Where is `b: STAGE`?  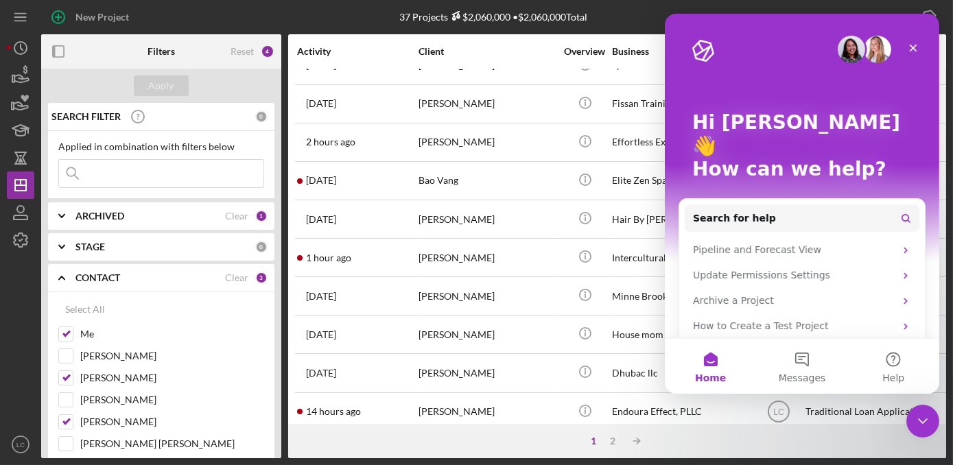
b: STAGE is located at coordinates (90, 247).